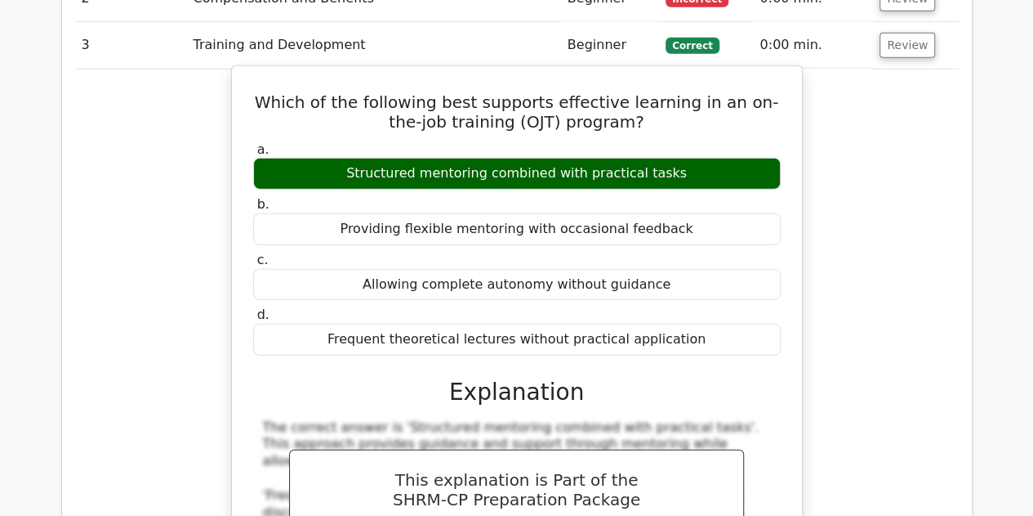 The height and width of the screenshot is (516, 1033). Describe the element at coordinates (517, 339) in the screenshot. I see `div: Frequent theoretical lectures without practical application` at that location.